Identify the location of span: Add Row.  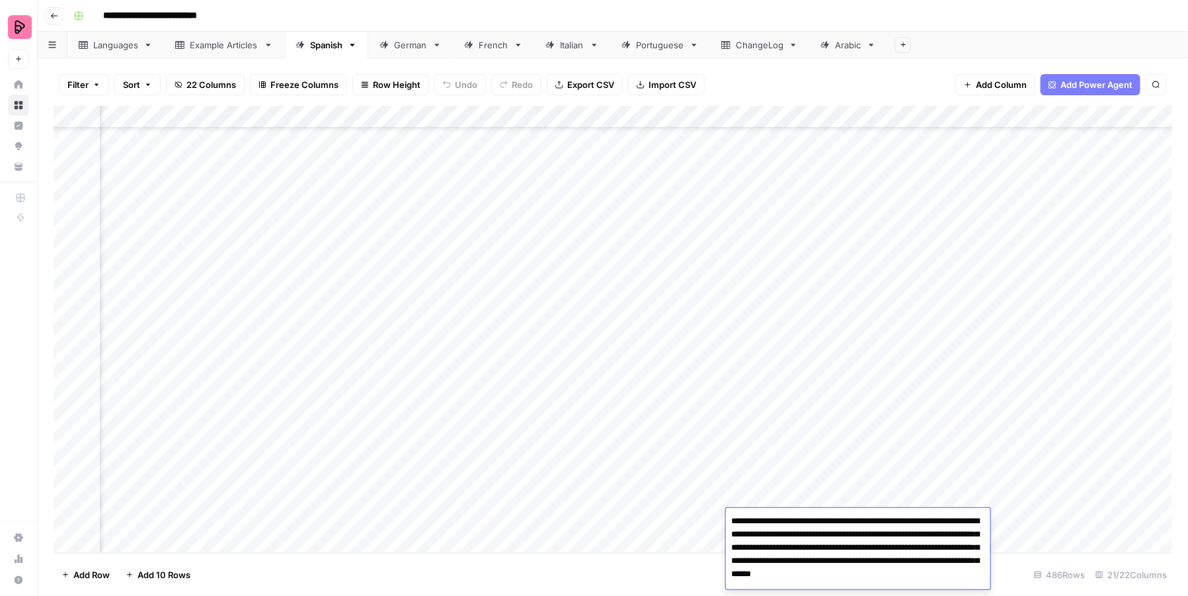
(91, 575).